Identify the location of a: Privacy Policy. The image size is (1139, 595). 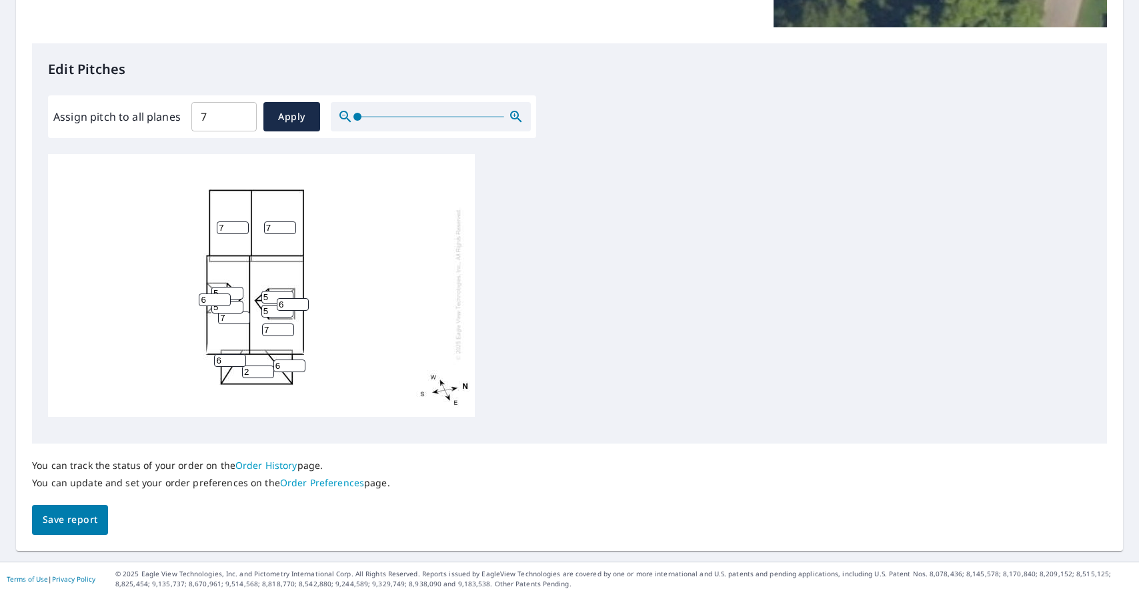
(73, 579).